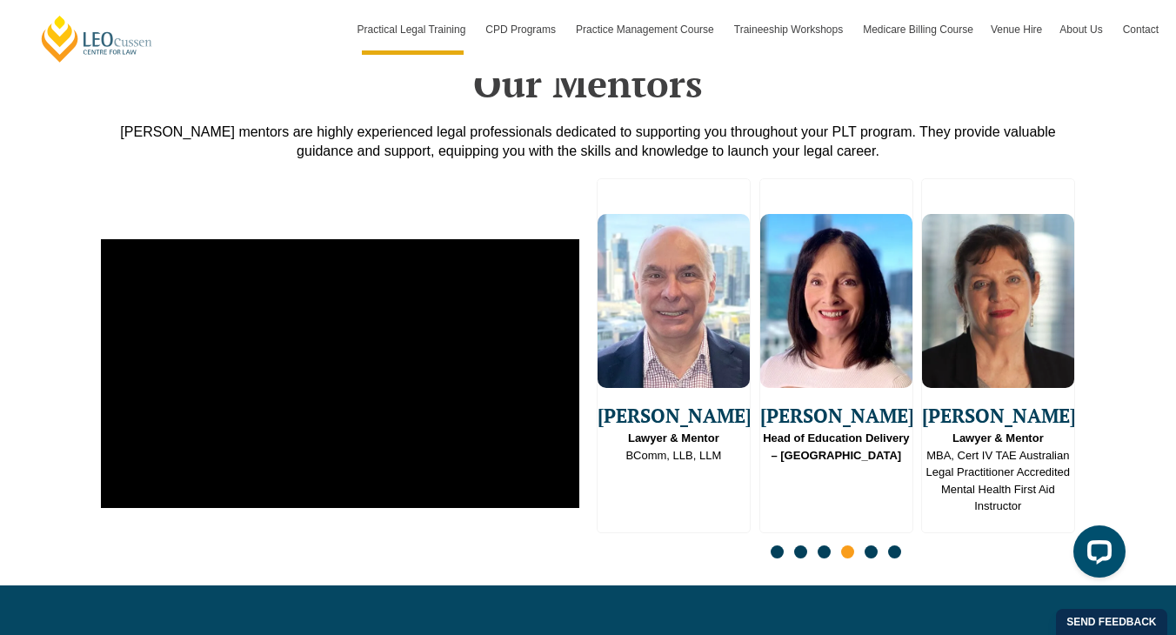  I want to click on span: Go to slide 5, so click(870, 551).